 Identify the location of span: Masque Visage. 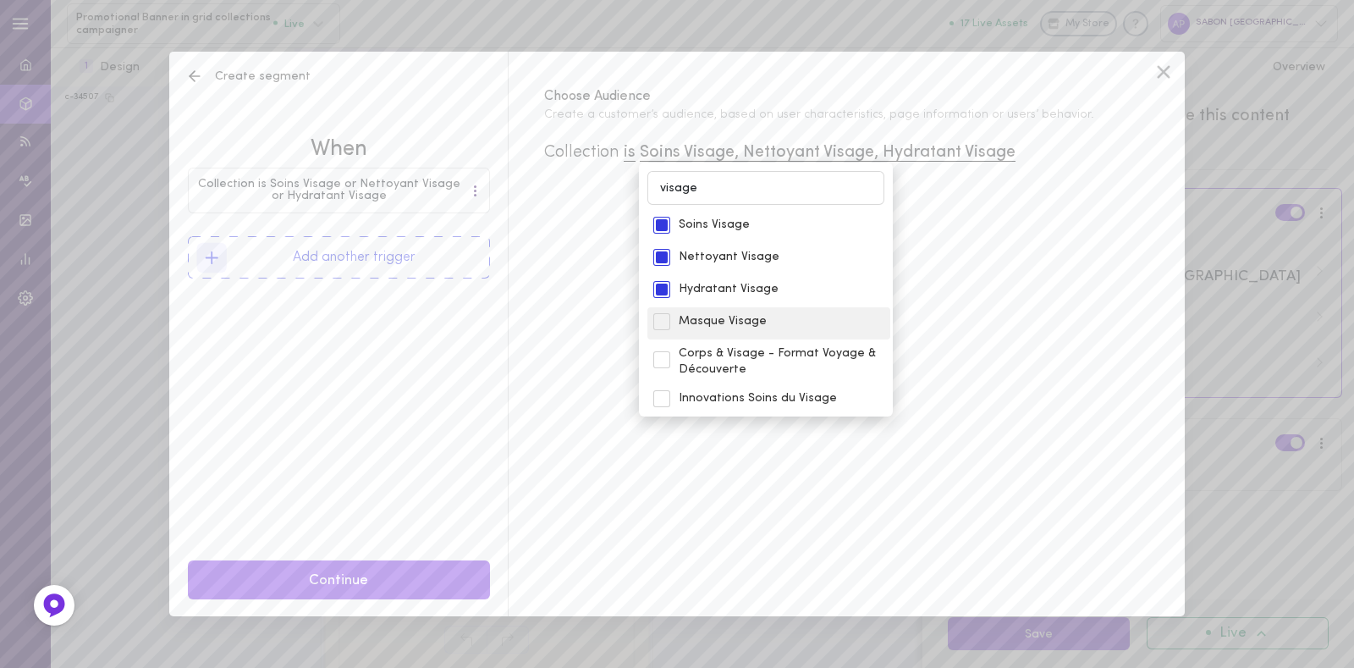
(781, 321).